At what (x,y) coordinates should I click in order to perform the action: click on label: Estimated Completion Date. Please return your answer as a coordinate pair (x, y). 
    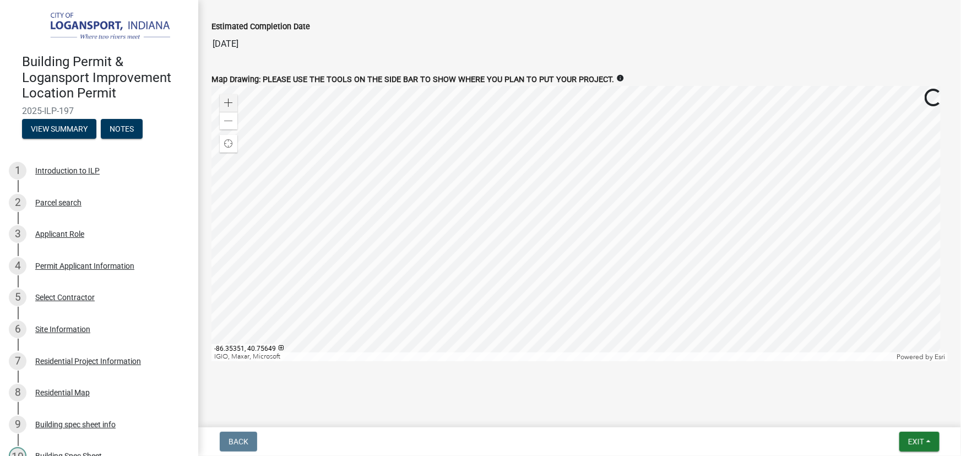
    Looking at the image, I should click on (261, 27).